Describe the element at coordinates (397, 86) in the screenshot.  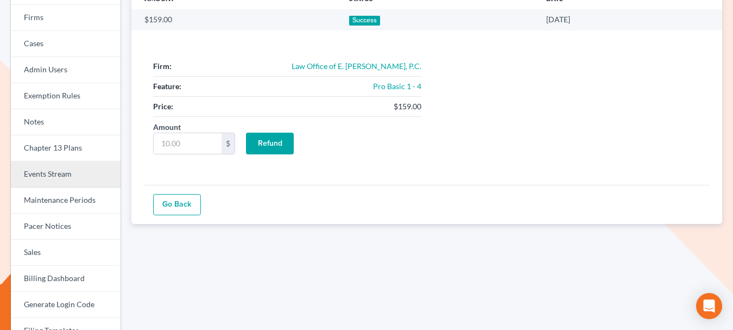
I see `a: Pro Basic 1 - 4` at that location.